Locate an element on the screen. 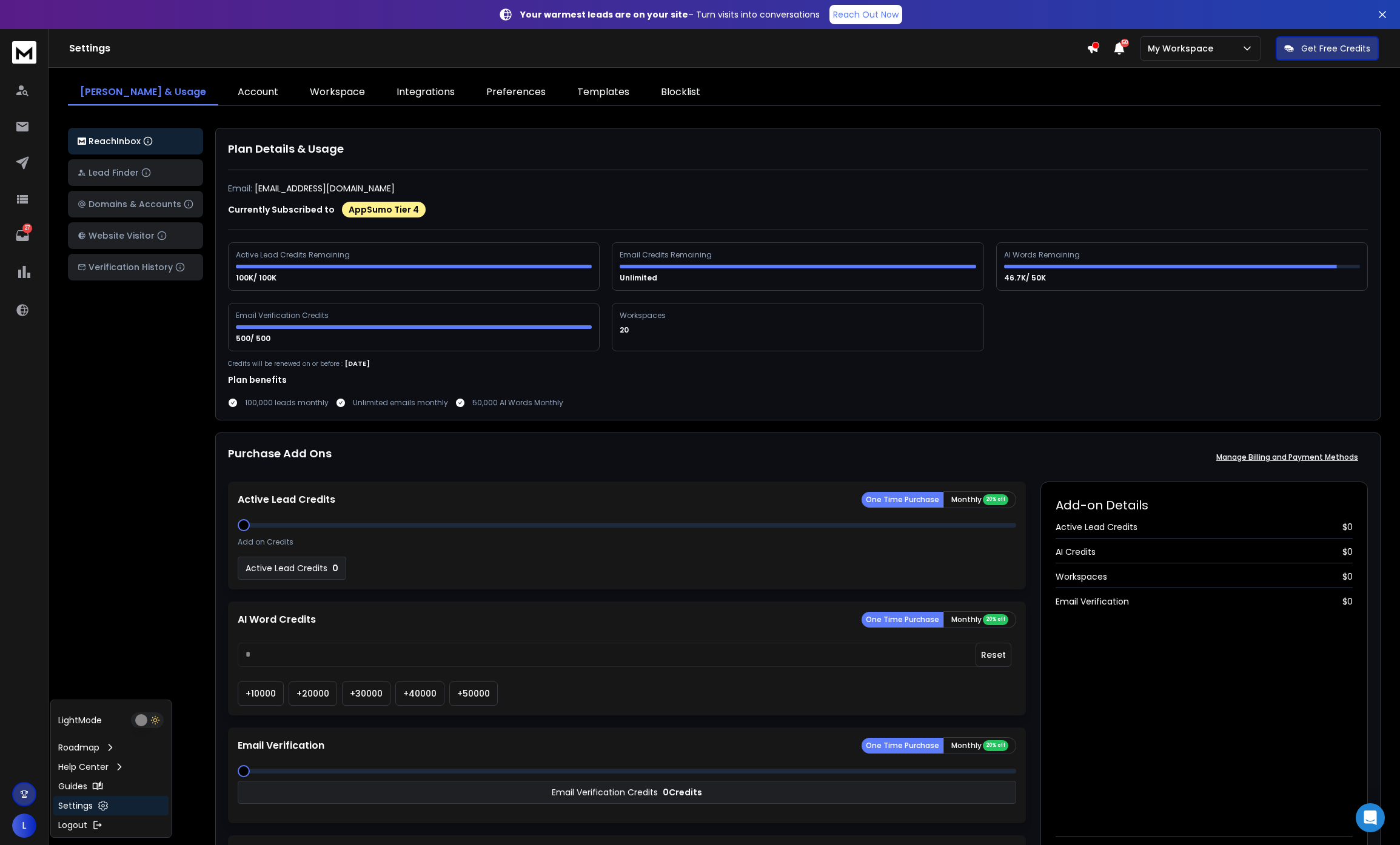 The height and width of the screenshot is (845, 1400). button: +10000 is located at coordinates (261, 694).